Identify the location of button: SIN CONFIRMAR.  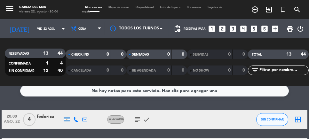
(272, 120).